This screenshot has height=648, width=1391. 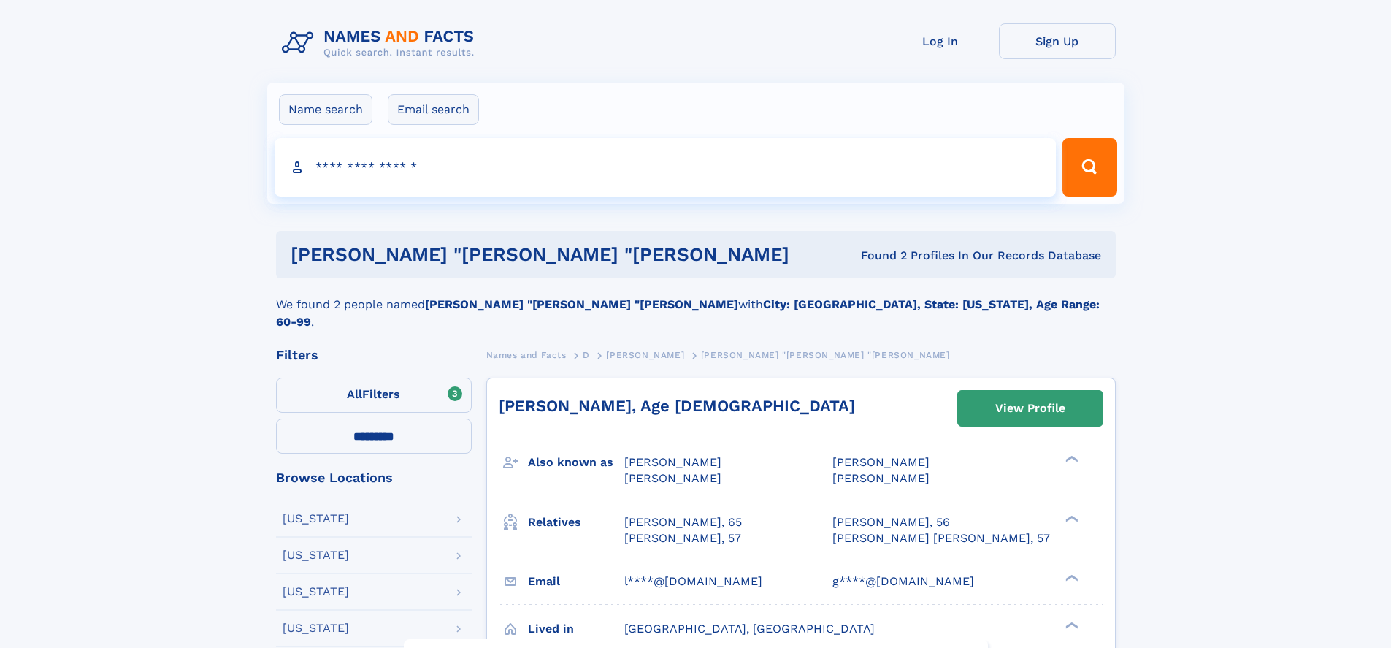 What do you see at coordinates (963, 256) in the screenshot?
I see `div: Found 2 Profiles In Our Records Database` at bounding box center [963, 256].